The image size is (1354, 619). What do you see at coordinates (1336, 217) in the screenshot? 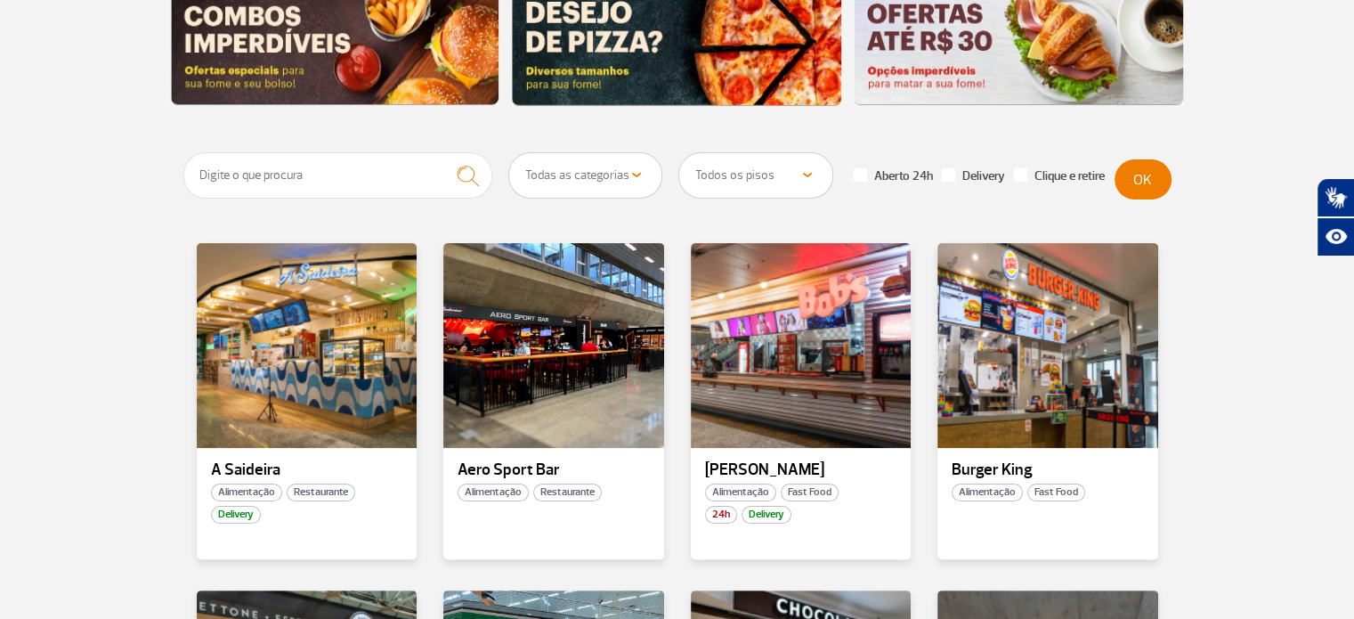
I see `div: Plugin de acessibilidade da Hand Talk.` at bounding box center [1336, 217].